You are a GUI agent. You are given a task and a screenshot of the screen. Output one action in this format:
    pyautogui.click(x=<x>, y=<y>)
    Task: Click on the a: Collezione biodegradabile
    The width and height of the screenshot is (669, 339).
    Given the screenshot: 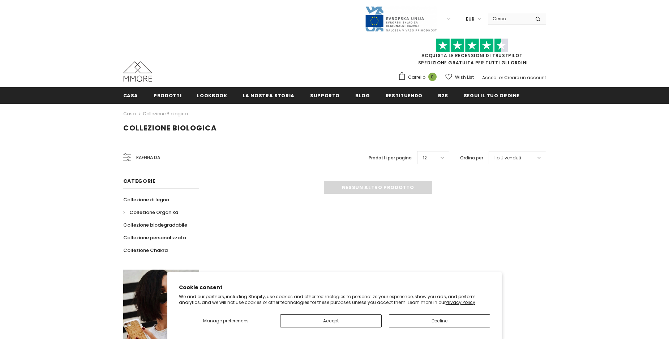 What is the action you would take?
    pyautogui.click(x=155, y=225)
    